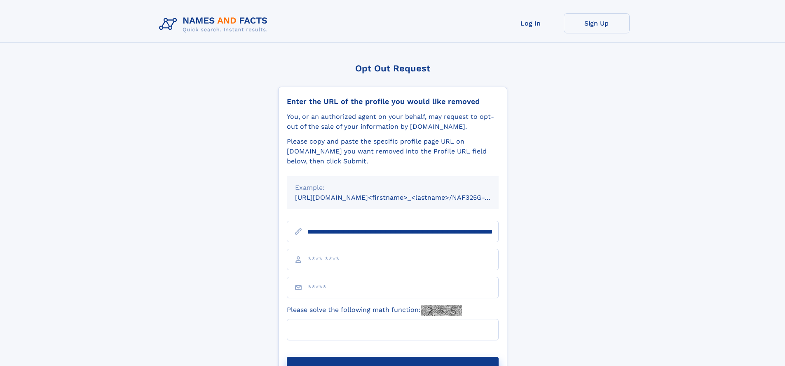  What do you see at coordinates (597, 23) in the screenshot?
I see `a: Sign Up` at bounding box center [597, 23].